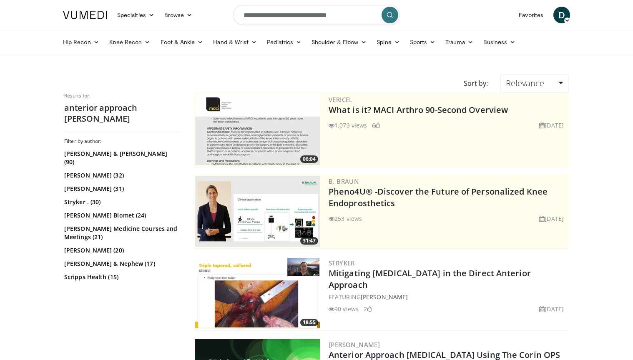 The height and width of the screenshot is (360, 633). I want to click on a: Knee Recon, so click(130, 42).